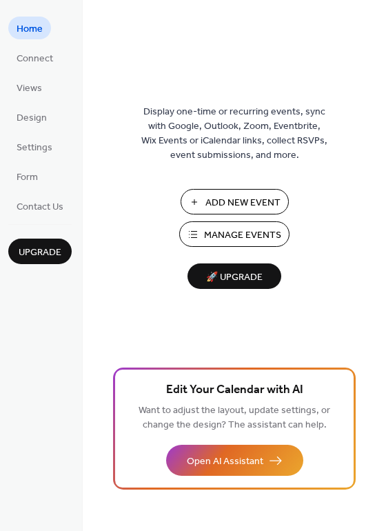 The width and height of the screenshot is (386, 531). What do you see at coordinates (27, 176) in the screenshot?
I see `a: Form` at bounding box center [27, 176].